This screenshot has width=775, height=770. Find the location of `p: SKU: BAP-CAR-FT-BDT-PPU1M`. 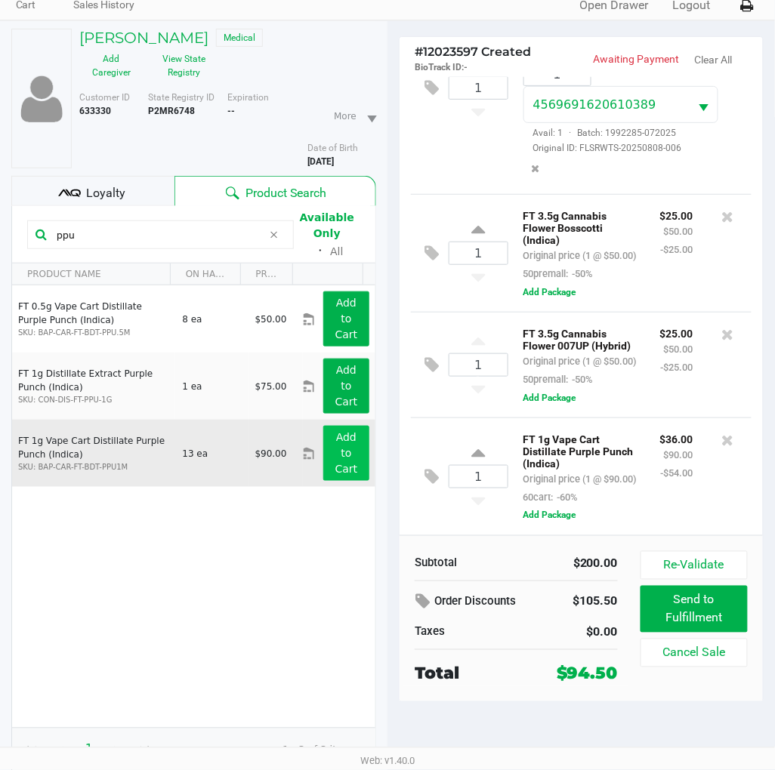

p: SKU: BAP-CAR-FT-BDT-PPU1M is located at coordinates (94, 467).